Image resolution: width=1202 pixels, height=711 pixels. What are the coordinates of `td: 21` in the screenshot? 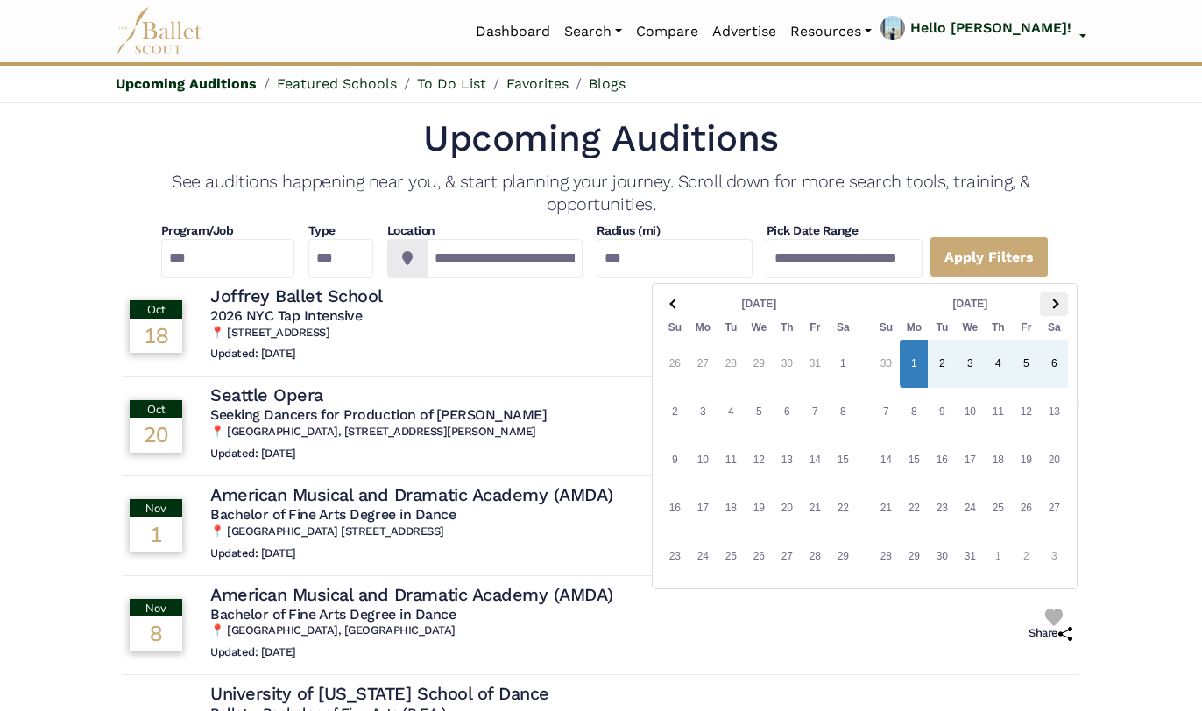 It's located at (886, 508).